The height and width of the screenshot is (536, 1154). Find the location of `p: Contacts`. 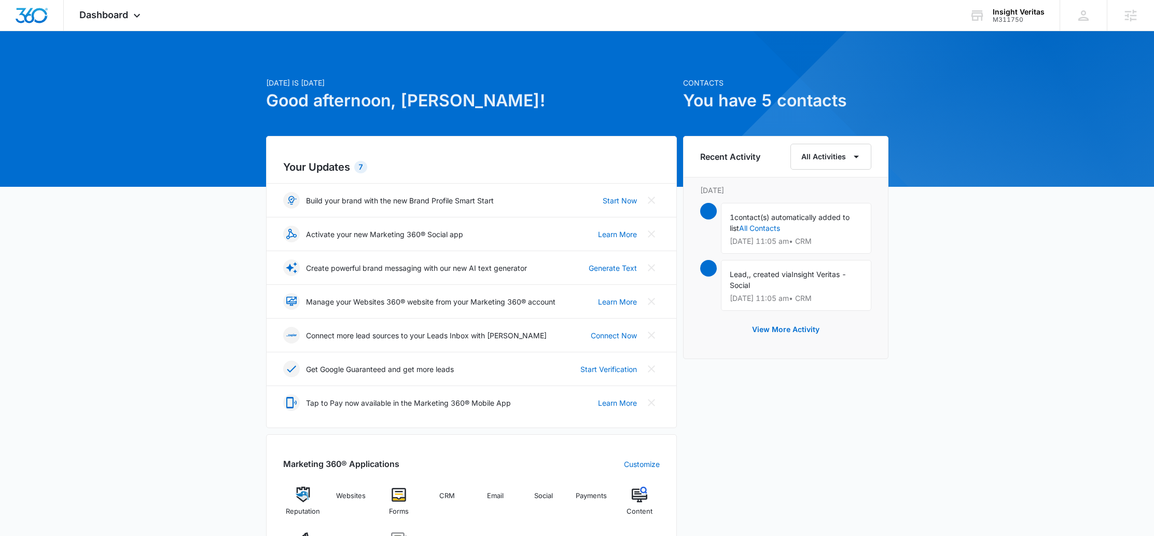

p: Contacts is located at coordinates (786, 83).